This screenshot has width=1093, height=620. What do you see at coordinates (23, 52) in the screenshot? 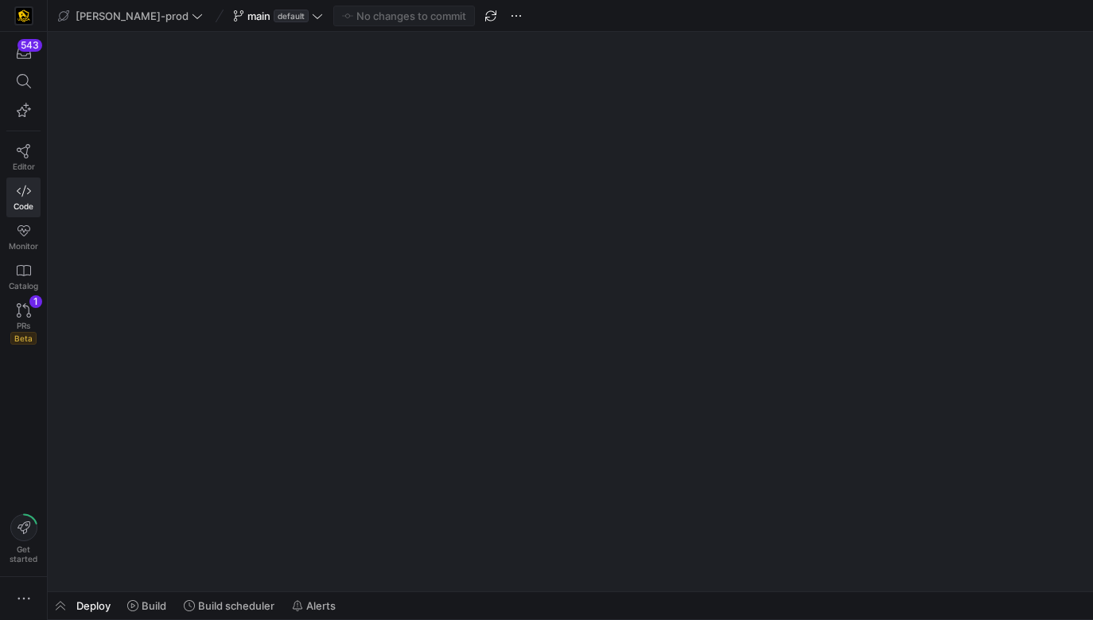
I see `button: 543` at bounding box center [23, 52].